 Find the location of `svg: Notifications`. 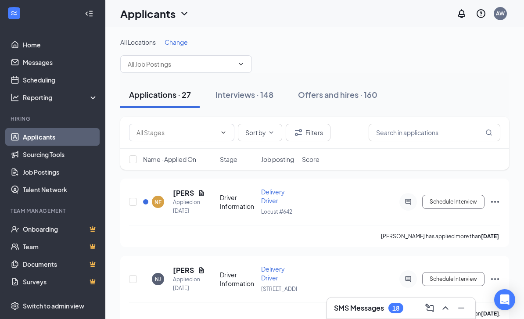

svg: Notifications is located at coordinates (462, 14).